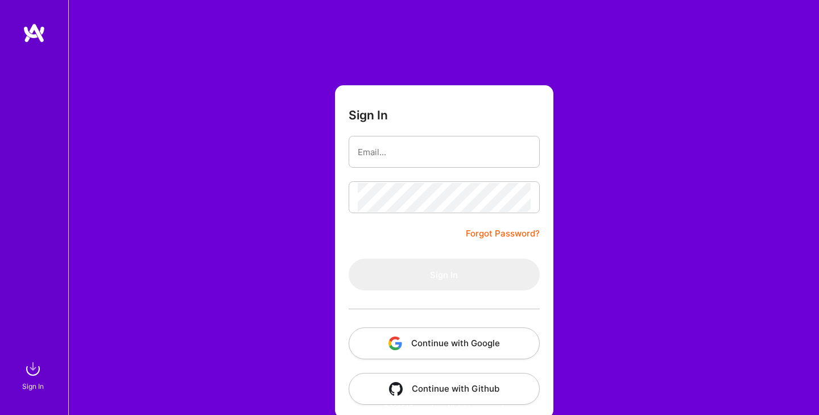 The height and width of the screenshot is (415, 819). Describe the element at coordinates (444, 275) in the screenshot. I see `button: Sign In` at that location.